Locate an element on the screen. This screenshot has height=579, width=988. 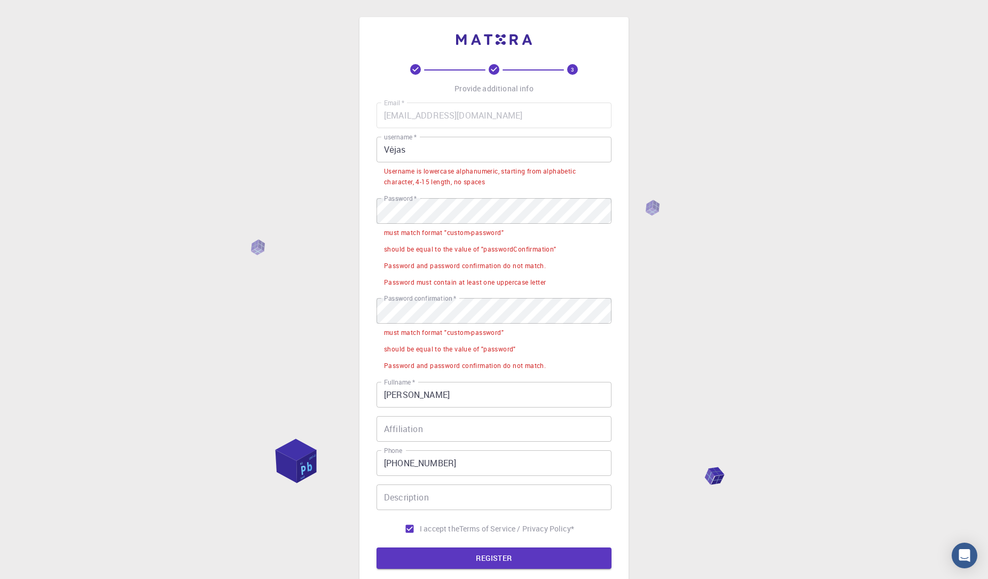
label: Email is located at coordinates (394, 103).